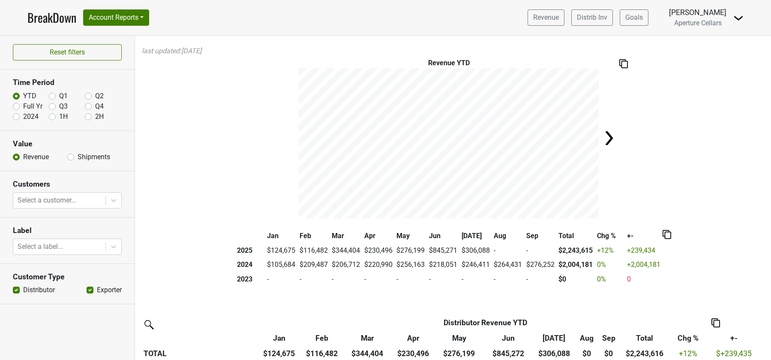 The width and height of the screenshot is (771, 360). Describe the element at coordinates (698, 23) in the screenshot. I see `span: Aperture Cellars` at that location.